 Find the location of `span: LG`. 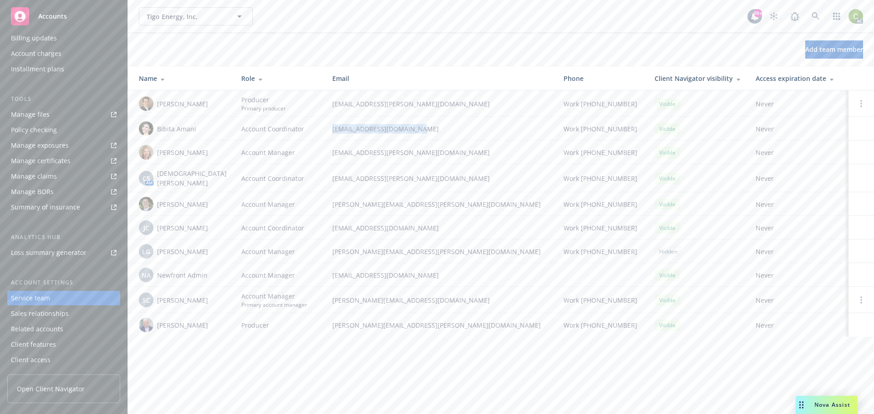

span: LG is located at coordinates (146, 252).